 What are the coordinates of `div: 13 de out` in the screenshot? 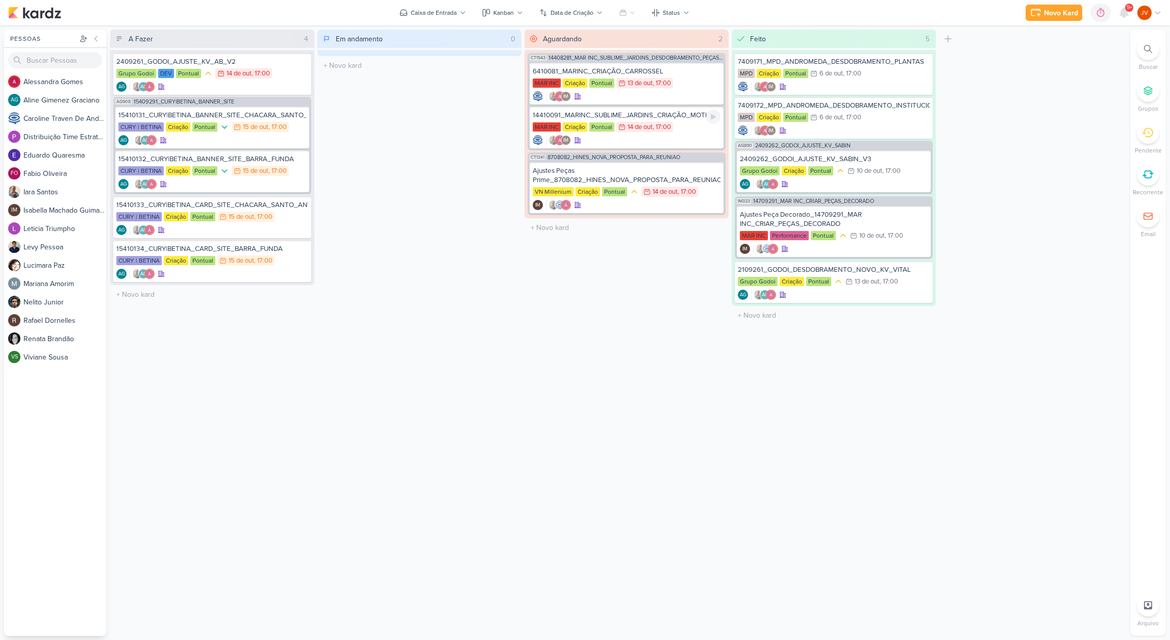 It's located at (640, 83).